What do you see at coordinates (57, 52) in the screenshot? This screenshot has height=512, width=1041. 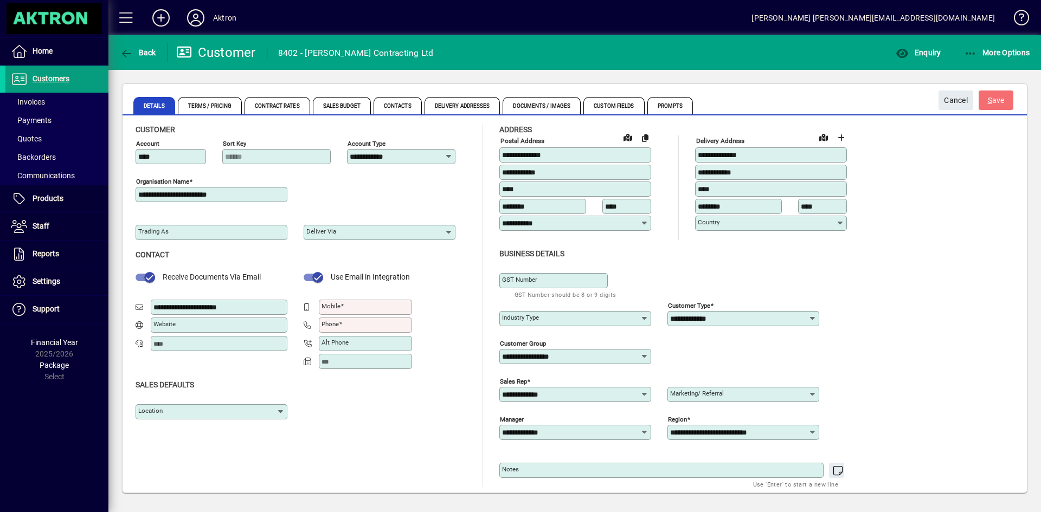 I see `a: Home` at bounding box center [57, 52].